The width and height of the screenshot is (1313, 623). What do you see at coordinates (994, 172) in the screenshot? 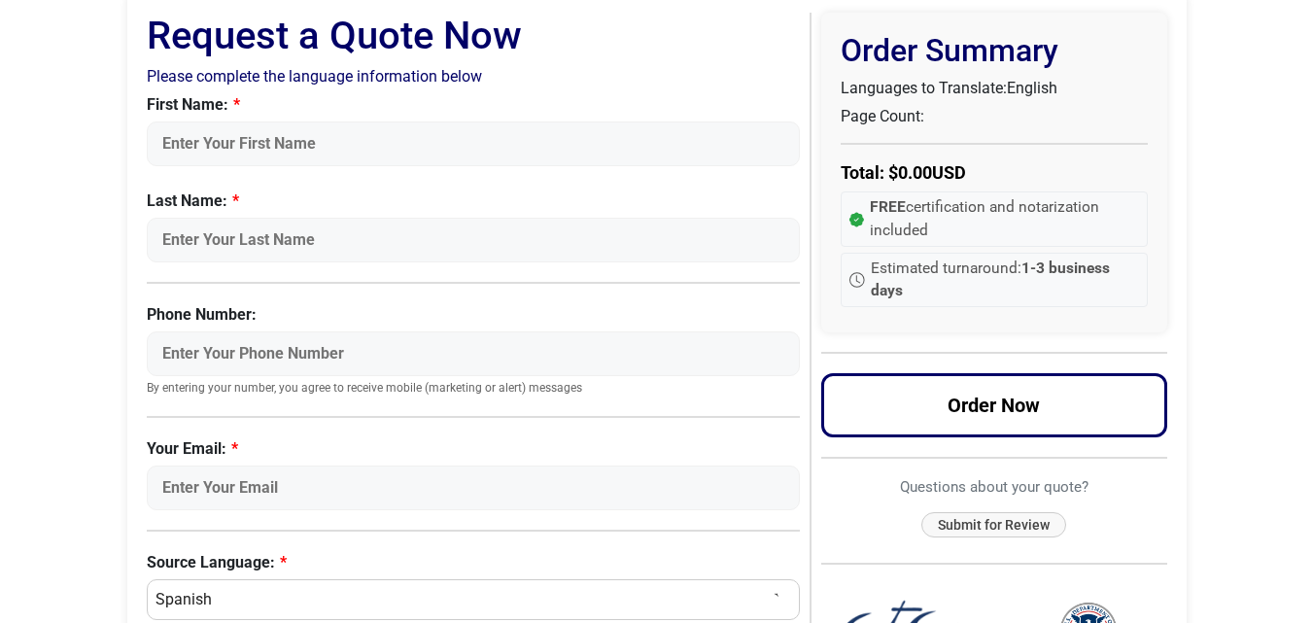
I see `p: Total: $ USD` at bounding box center [994, 172].